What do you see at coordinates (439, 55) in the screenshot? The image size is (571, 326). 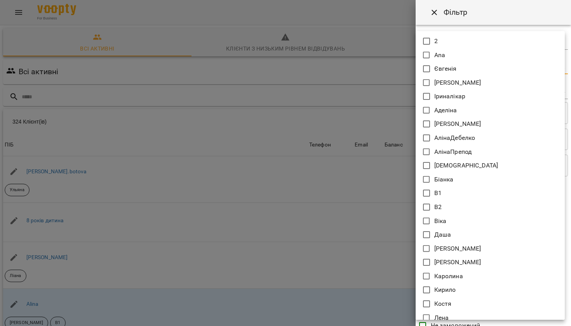 I see `p: Ana` at bounding box center [439, 55].